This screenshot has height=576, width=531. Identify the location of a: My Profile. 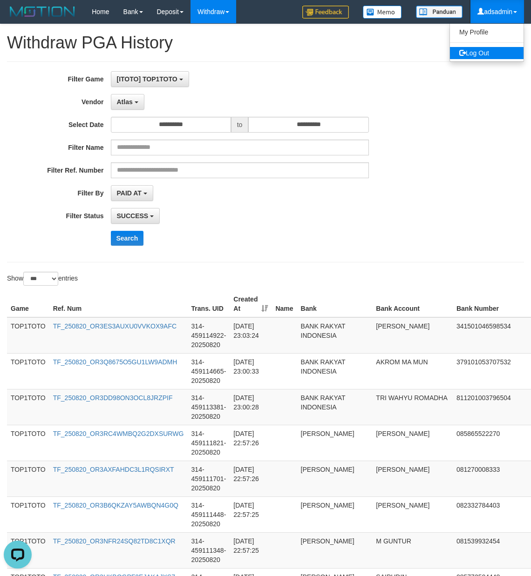
(487, 32).